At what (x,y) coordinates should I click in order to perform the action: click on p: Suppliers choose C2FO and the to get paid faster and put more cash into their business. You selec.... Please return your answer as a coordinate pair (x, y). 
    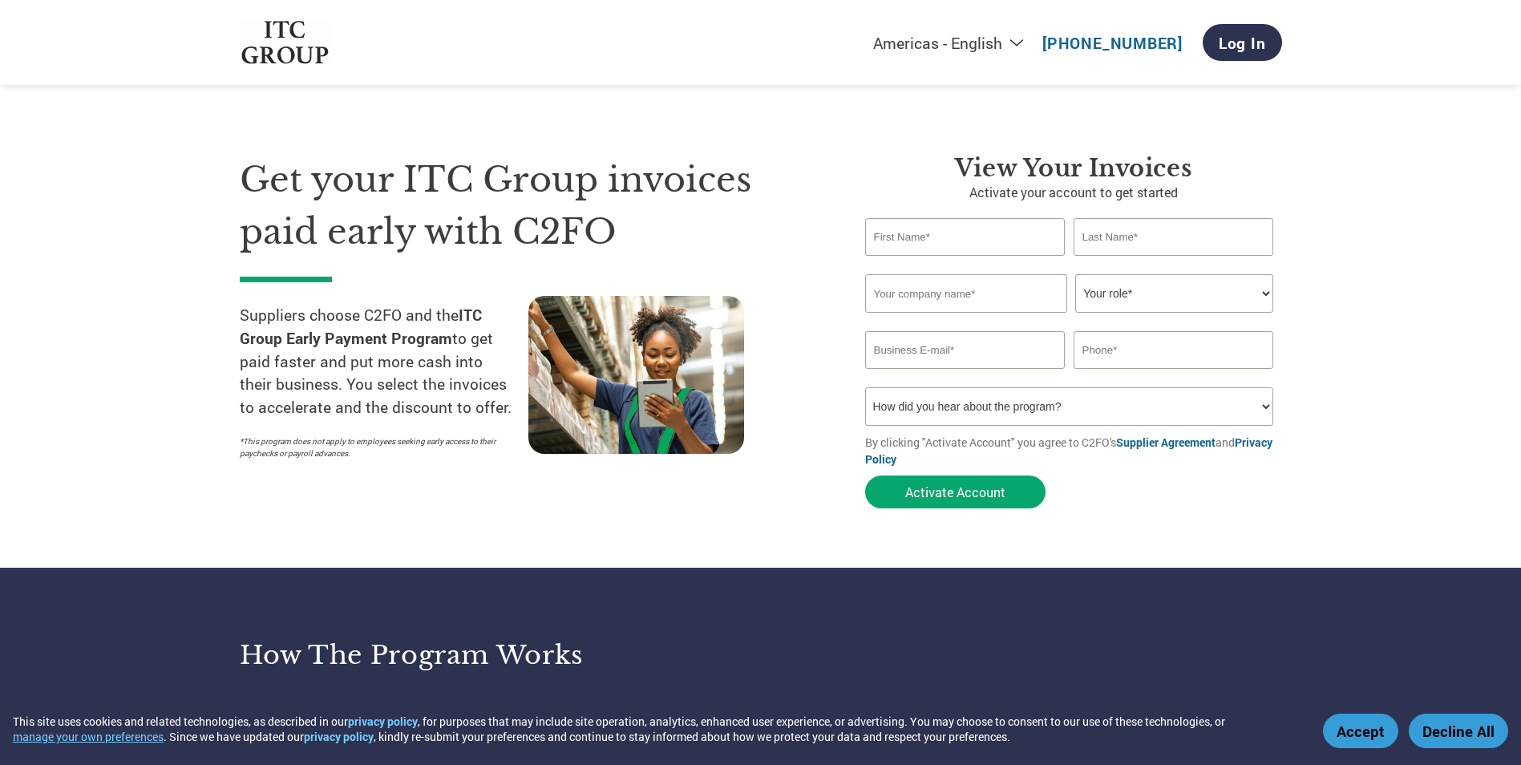
    Looking at the image, I should click on (384, 362).